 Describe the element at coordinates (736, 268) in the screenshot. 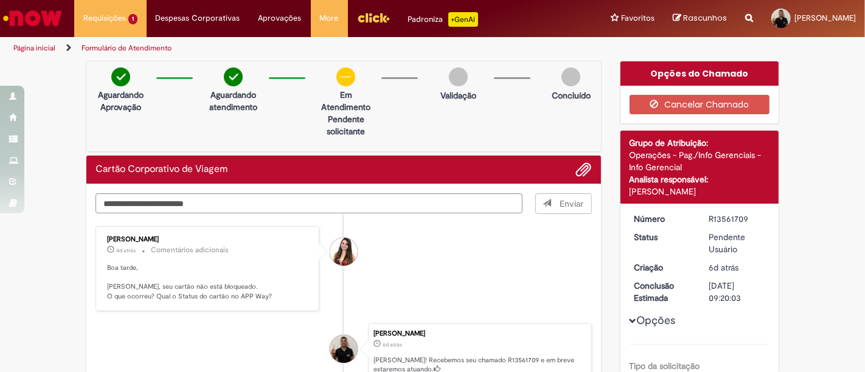

I see `div: 24/09/2025 09:20:00` at that location.